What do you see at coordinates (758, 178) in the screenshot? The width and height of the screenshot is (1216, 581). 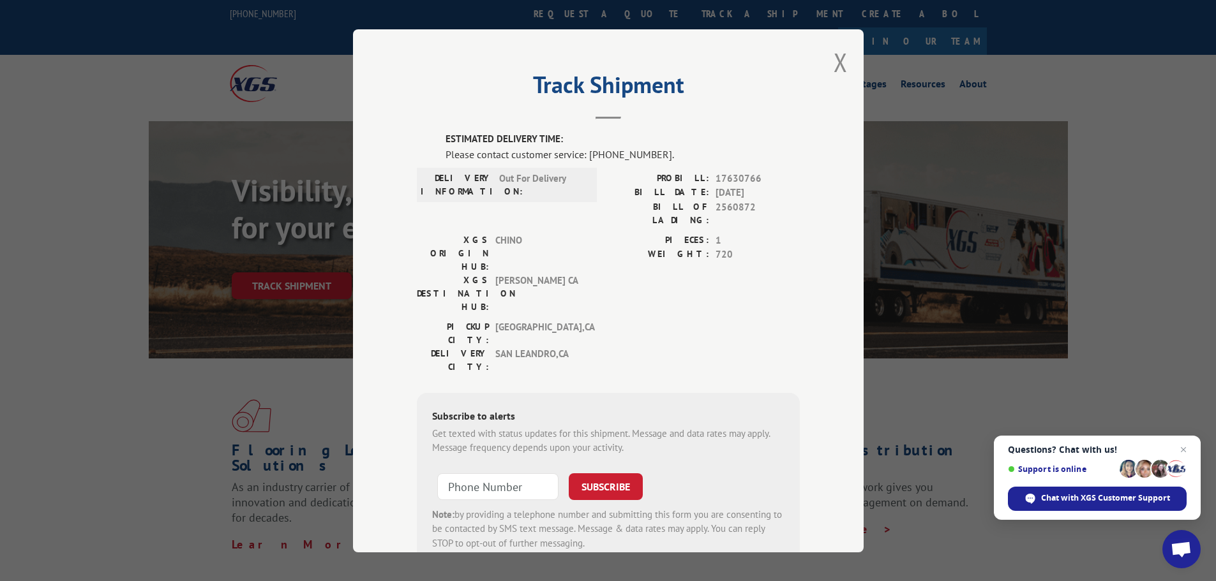 I see `span: 17630766` at bounding box center [758, 178].